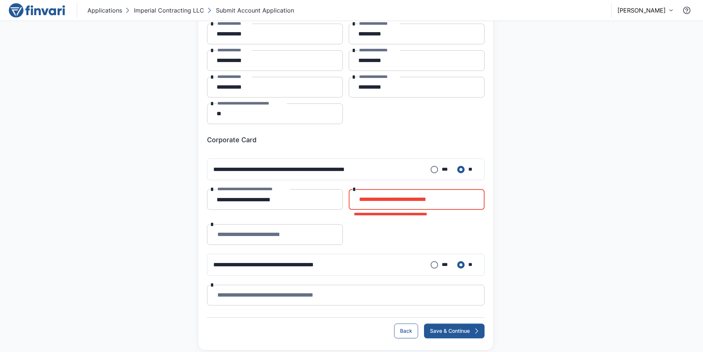 Image resolution: width=703 pixels, height=352 pixels. What do you see at coordinates (105, 10) in the screenshot?
I see `button: Applications` at bounding box center [105, 10].